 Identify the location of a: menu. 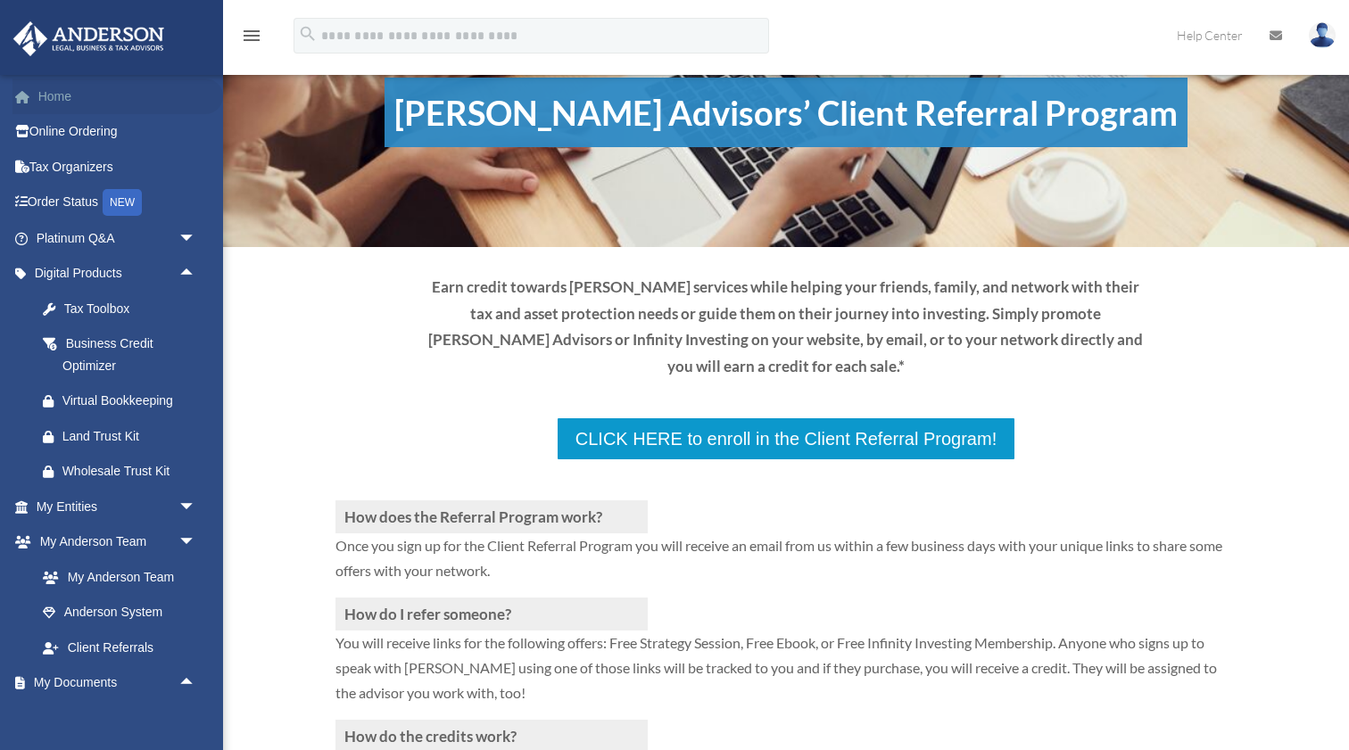
(252, 38).